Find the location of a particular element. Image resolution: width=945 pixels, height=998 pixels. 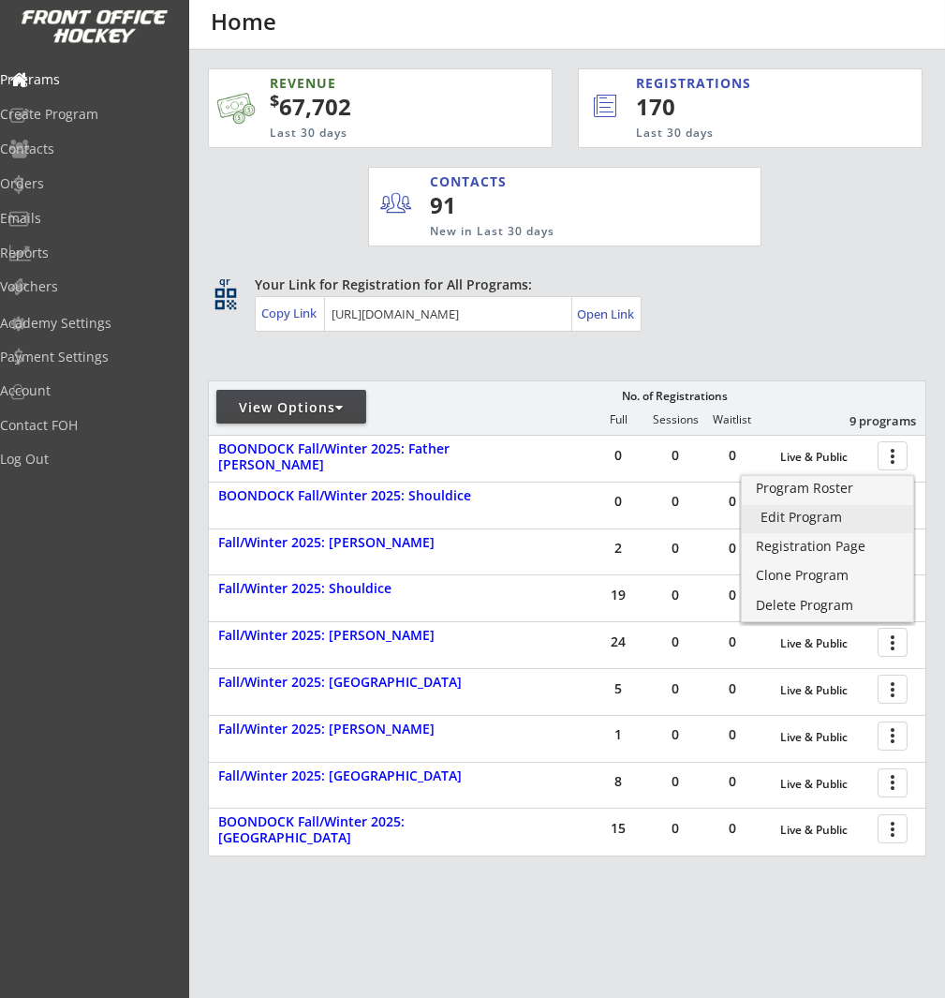

div: 2 is located at coordinates (618, 548).